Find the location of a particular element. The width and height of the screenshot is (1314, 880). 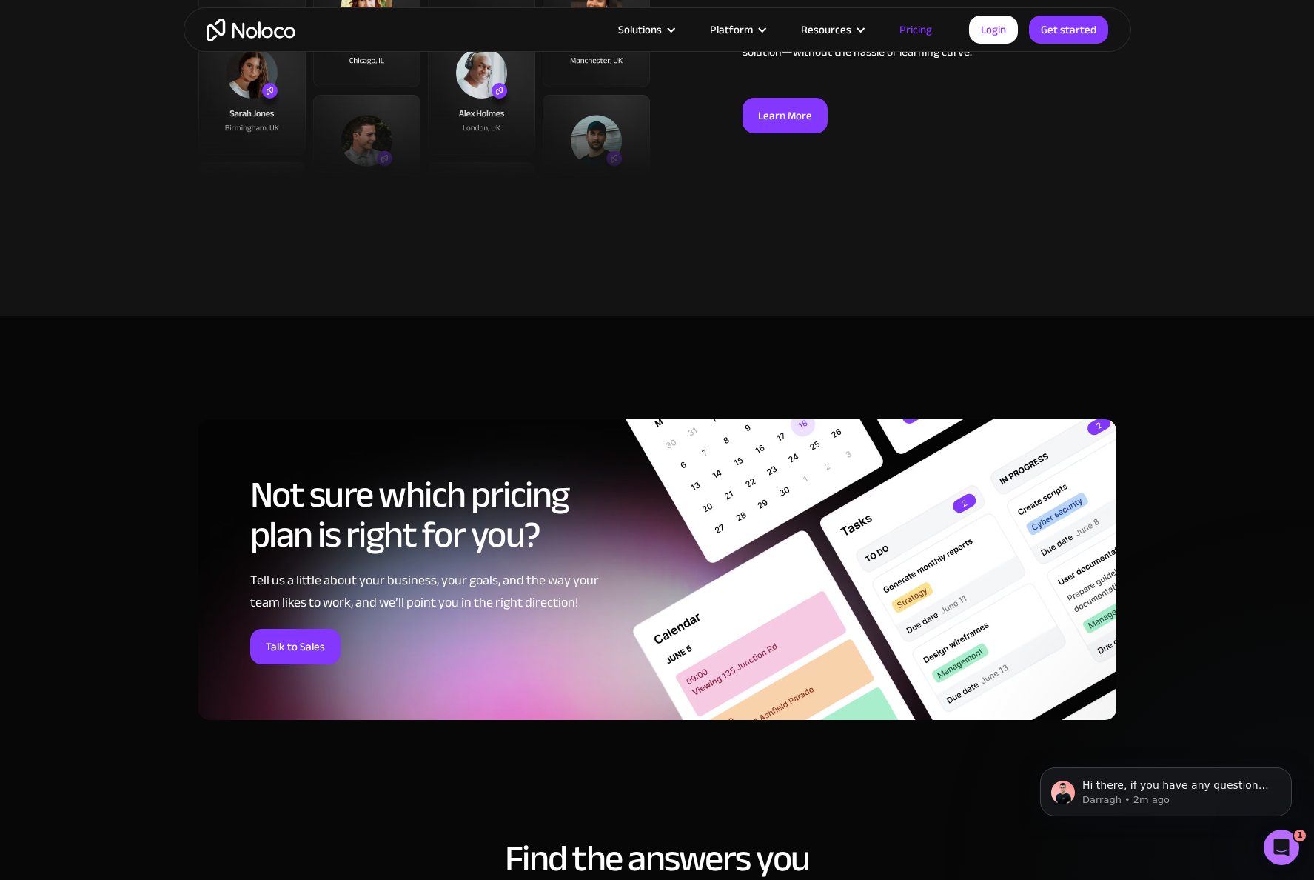

span: 1 is located at coordinates (1300, 835).